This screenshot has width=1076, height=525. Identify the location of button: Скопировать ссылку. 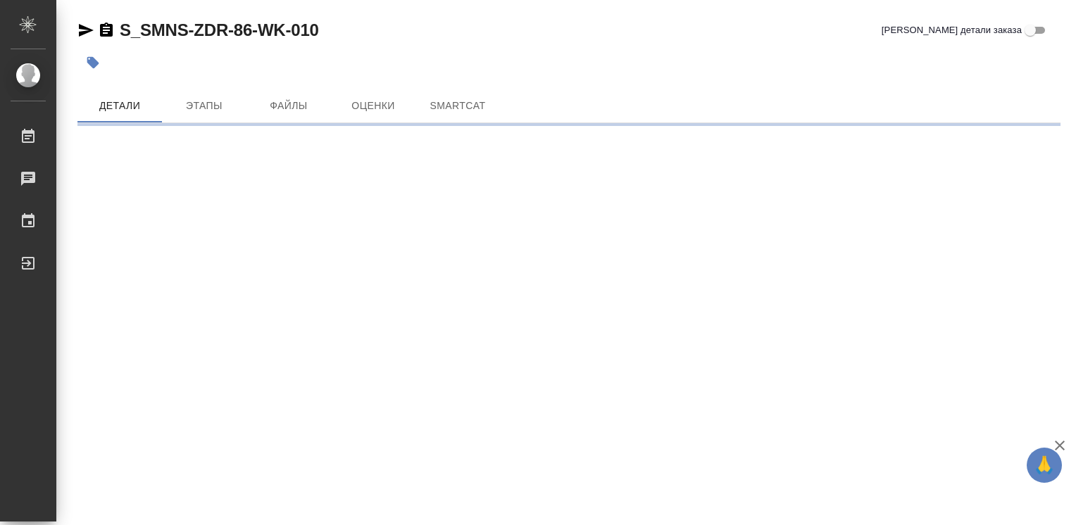
(106, 30).